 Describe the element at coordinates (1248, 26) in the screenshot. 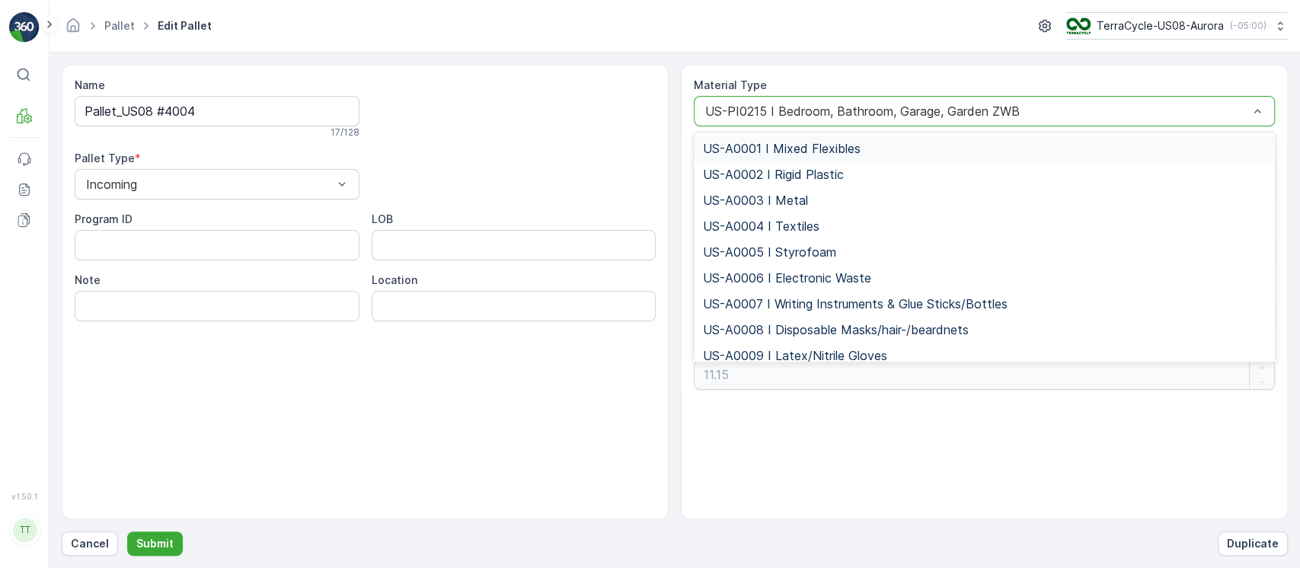

I see `p: ( -05:00 )` at that location.